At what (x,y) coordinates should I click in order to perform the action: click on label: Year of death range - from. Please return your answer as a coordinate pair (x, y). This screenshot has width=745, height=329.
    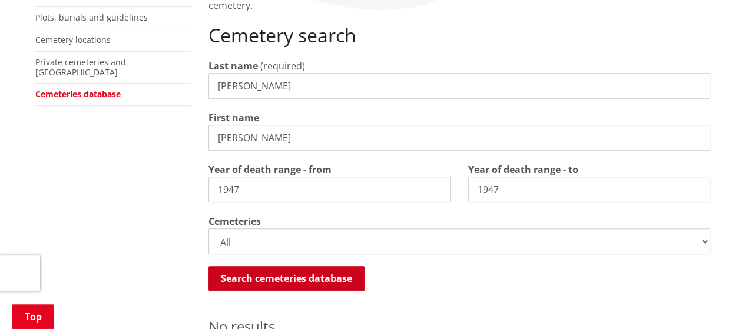
    Looking at the image, I should click on (270, 170).